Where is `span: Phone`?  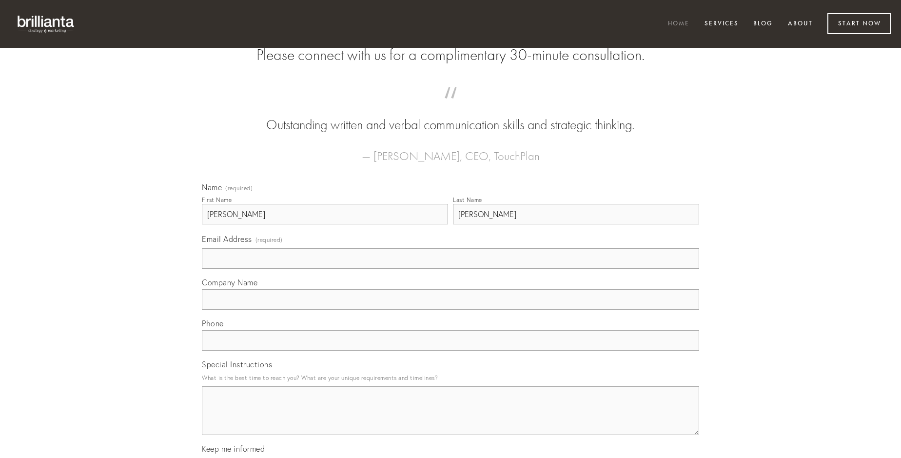
span: Phone is located at coordinates (213, 323).